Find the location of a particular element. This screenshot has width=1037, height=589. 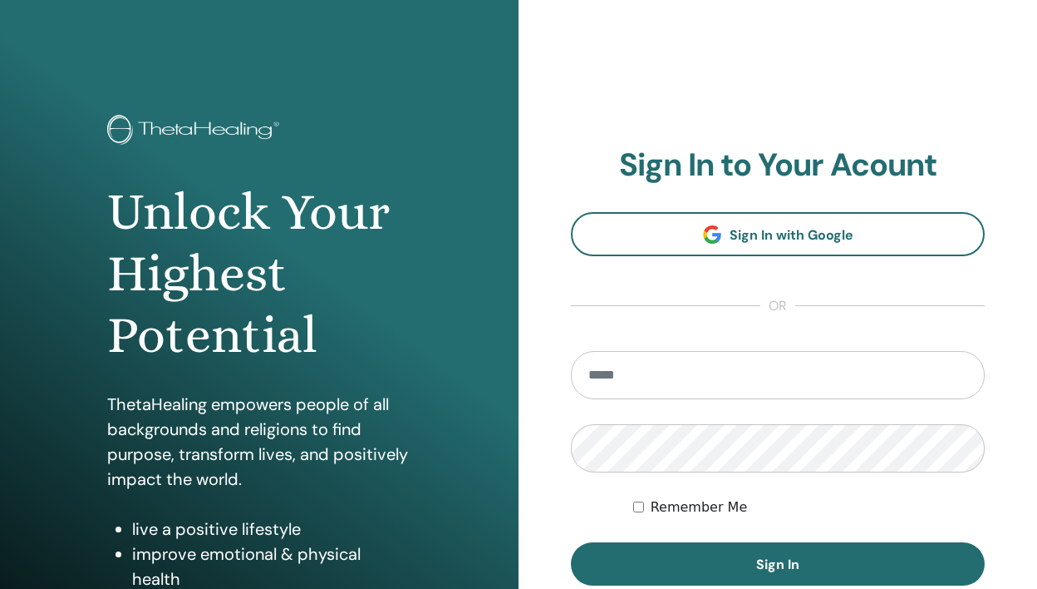

h2: Sign In to Your Acount is located at coordinates (778, 165).